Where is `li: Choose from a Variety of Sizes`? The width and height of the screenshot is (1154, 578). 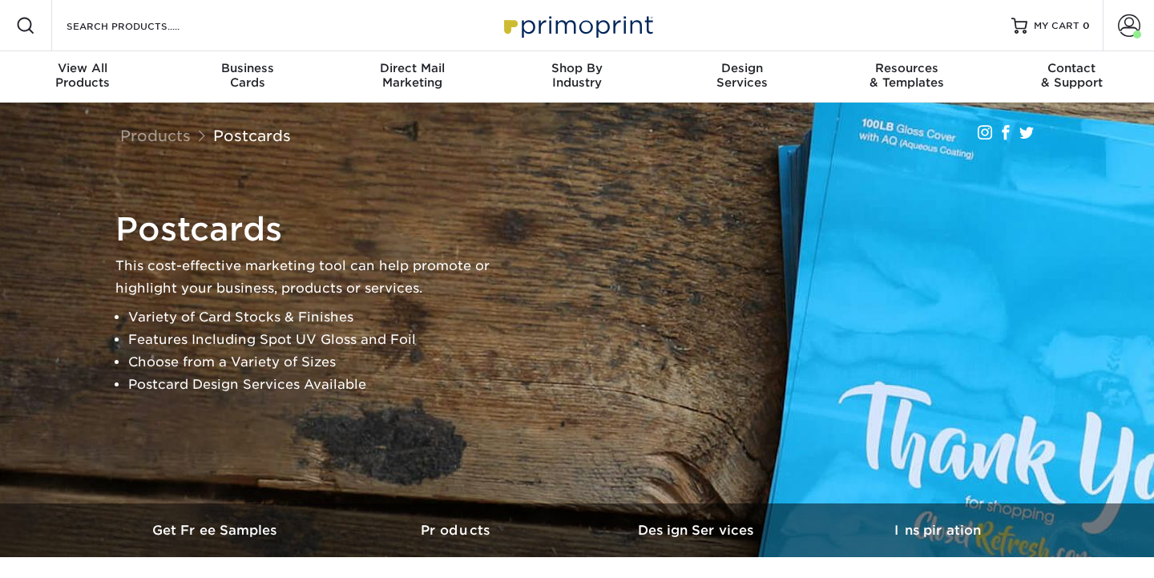
li: Choose from a Variety of Sizes is located at coordinates (322, 362).